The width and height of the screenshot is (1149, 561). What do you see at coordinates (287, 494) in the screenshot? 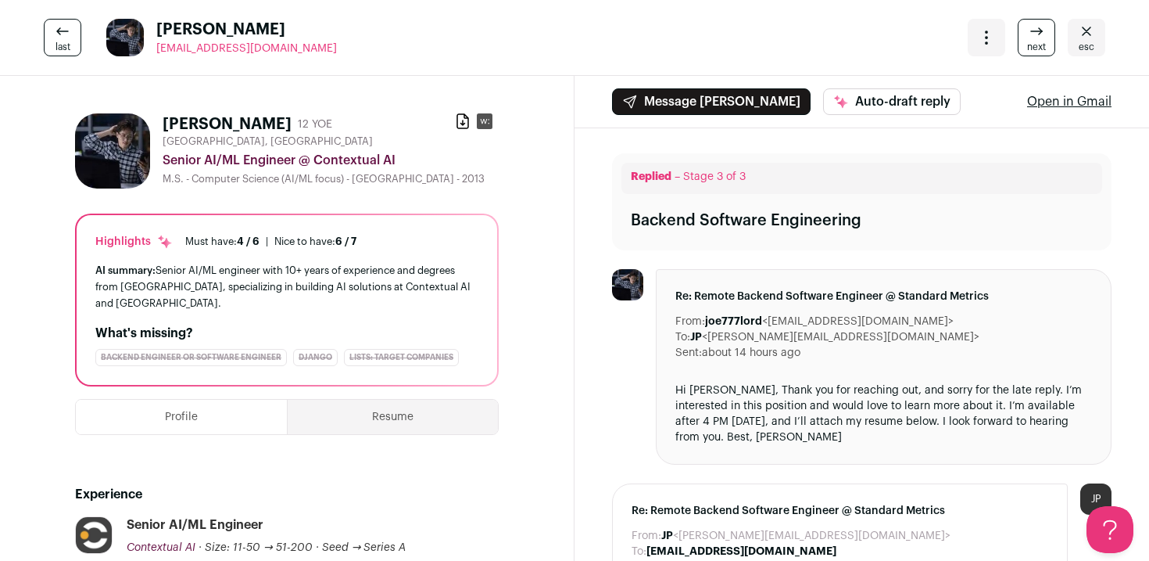
I see `h2: Experience` at bounding box center [287, 494].